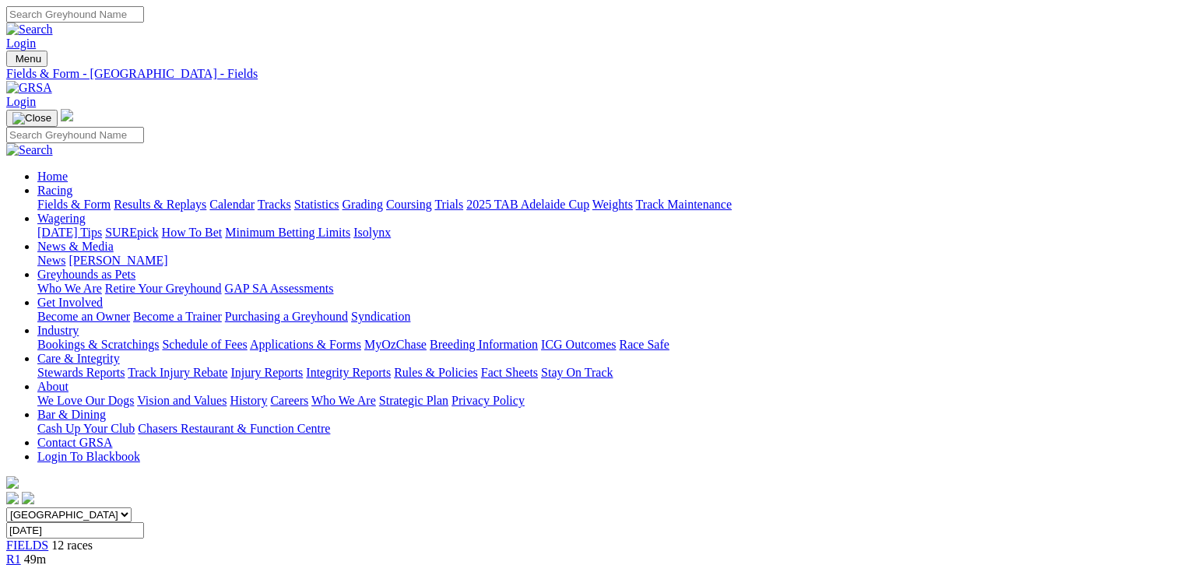 The width and height of the screenshot is (1184, 565). I want to click on span: FIELDS, so click(27, 545).